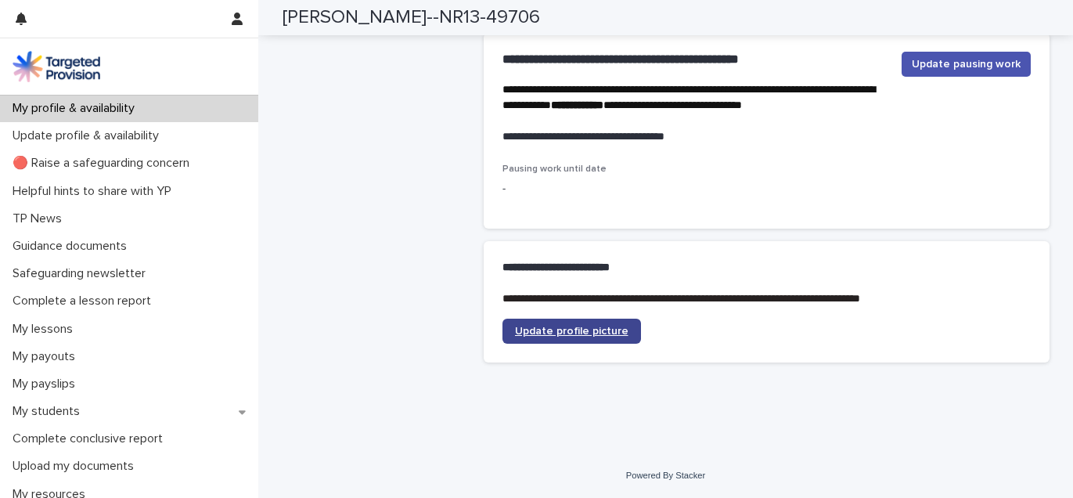  What do you see at coordinates (665, 475) in the screenshot?
I see `a: Powered By Stacker` at bounding box center [665, 475].